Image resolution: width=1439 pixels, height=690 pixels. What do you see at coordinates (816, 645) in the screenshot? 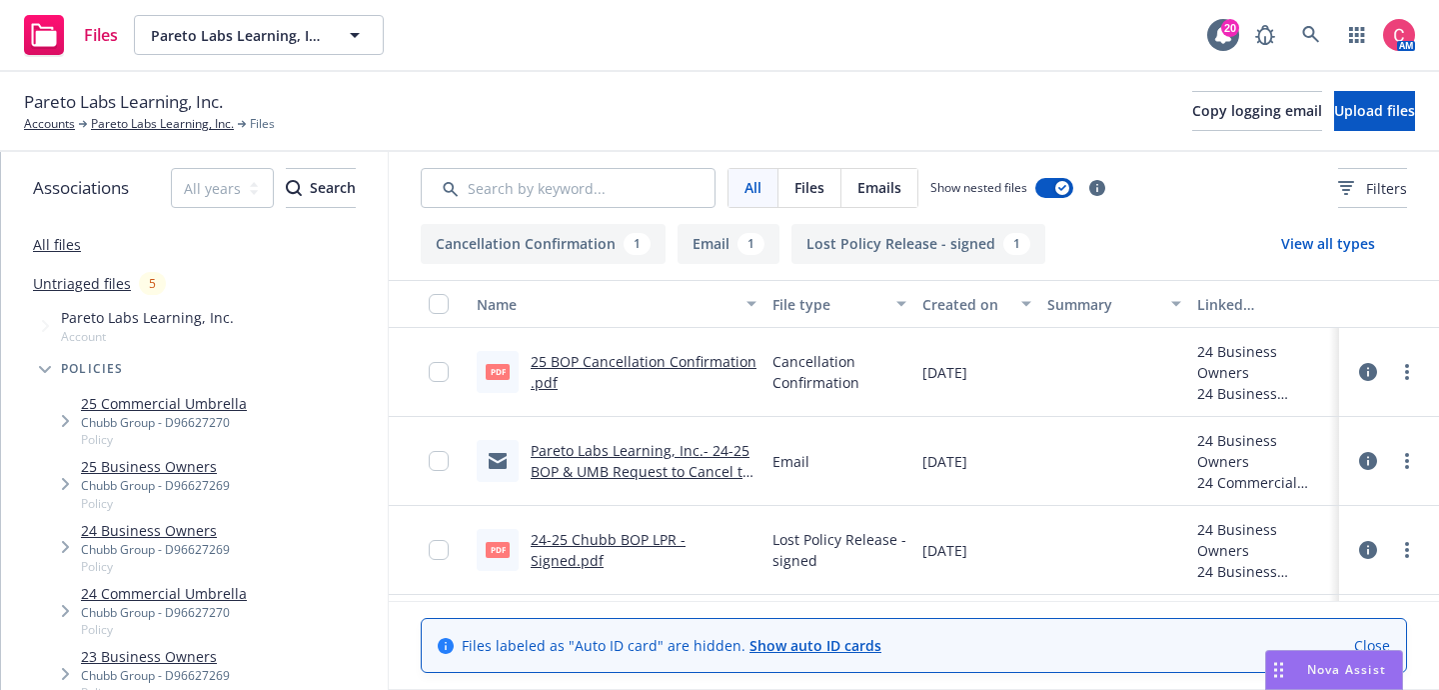
I see `a: Show auto ID cards` at bounding box center [816, 645].